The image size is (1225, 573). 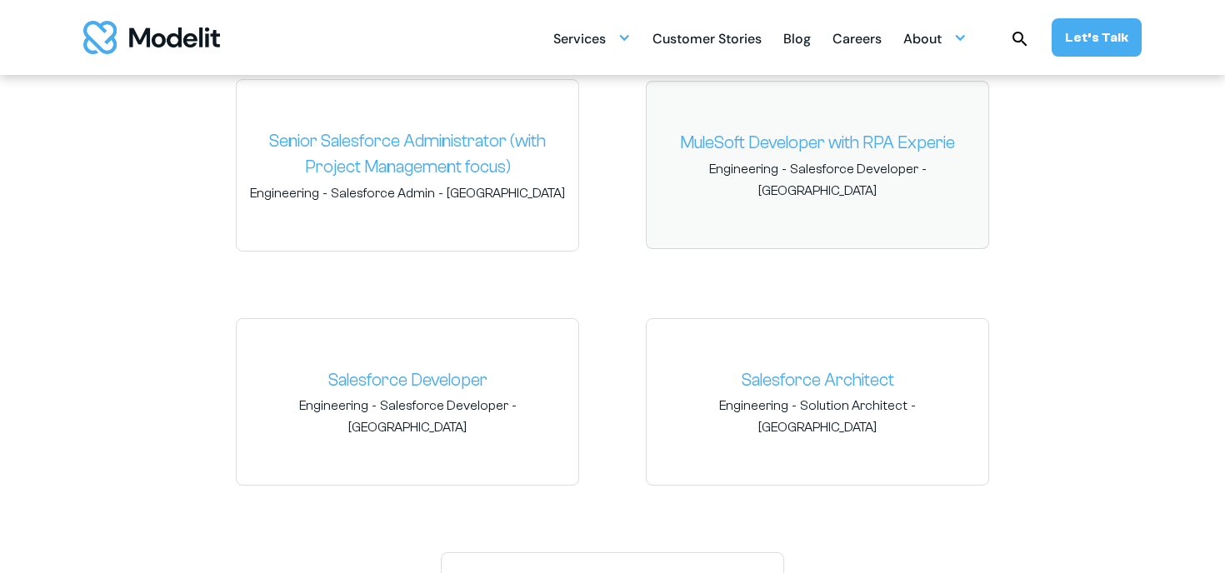 What do you see at coordinates (407, 154) in the screenshot?
I see `a: Senior Salesforce Administrator (with Project Management focus)` at bounding box center [407, 154].